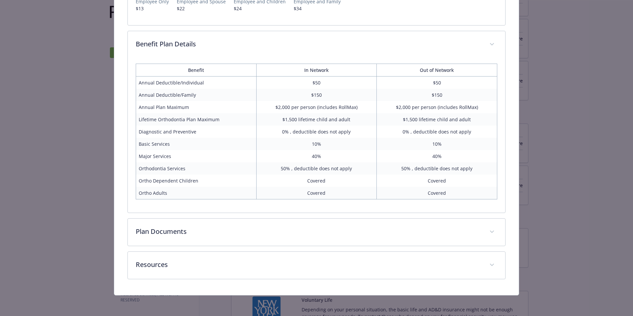 The width and height of the screenshot is (633, 316). Describe the element at coordinates (201, 8) in the screenshot. I see `p: $22` at that location.